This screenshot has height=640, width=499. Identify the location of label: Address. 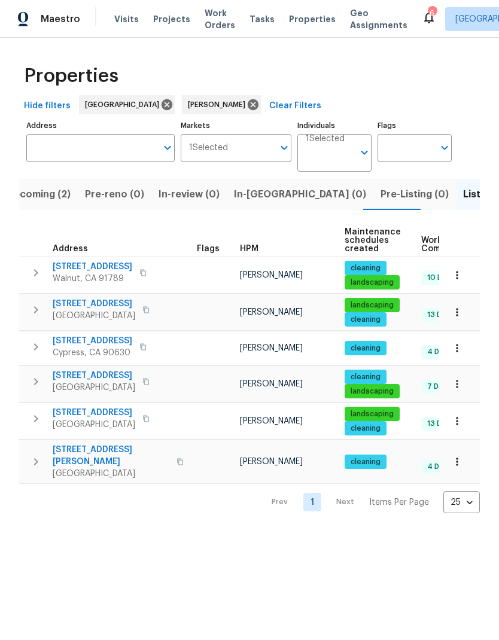
(100, 126).